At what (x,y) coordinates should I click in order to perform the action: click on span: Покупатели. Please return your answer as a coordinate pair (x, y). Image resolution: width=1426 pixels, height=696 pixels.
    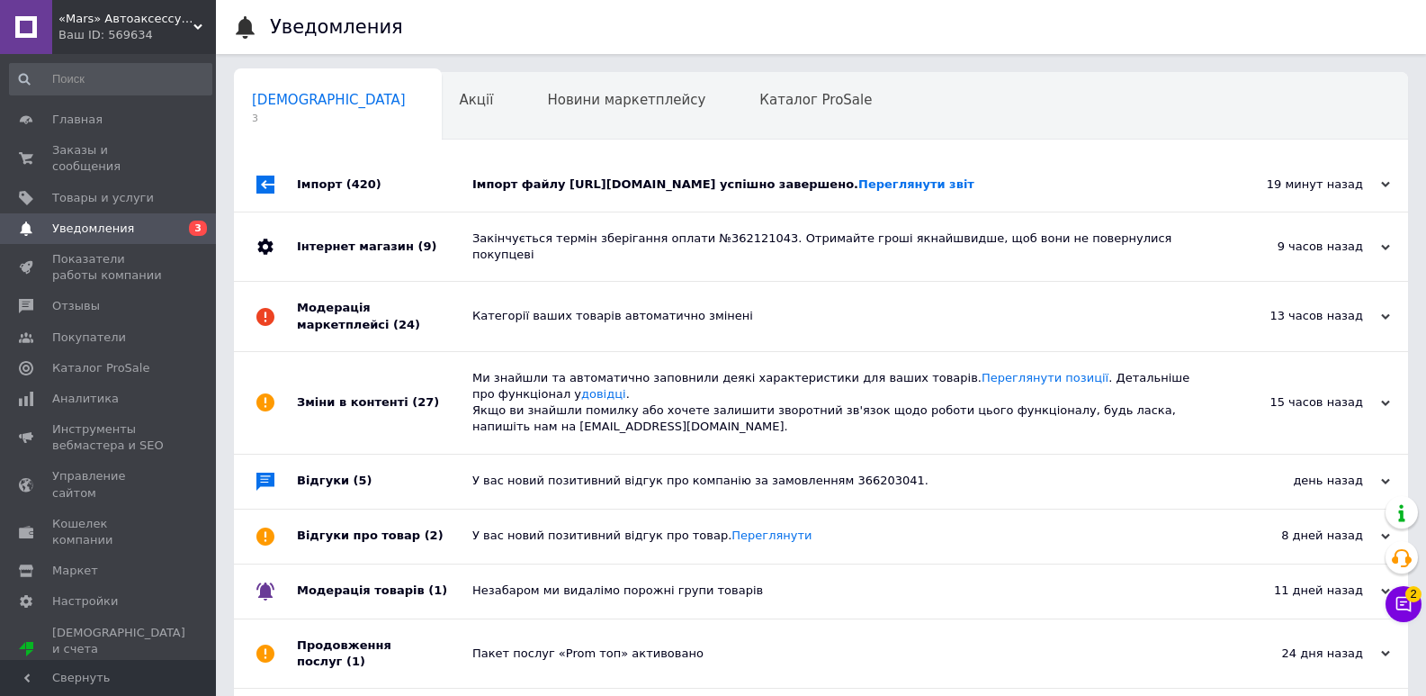
    Looking at the image, I should click on (89, 337).